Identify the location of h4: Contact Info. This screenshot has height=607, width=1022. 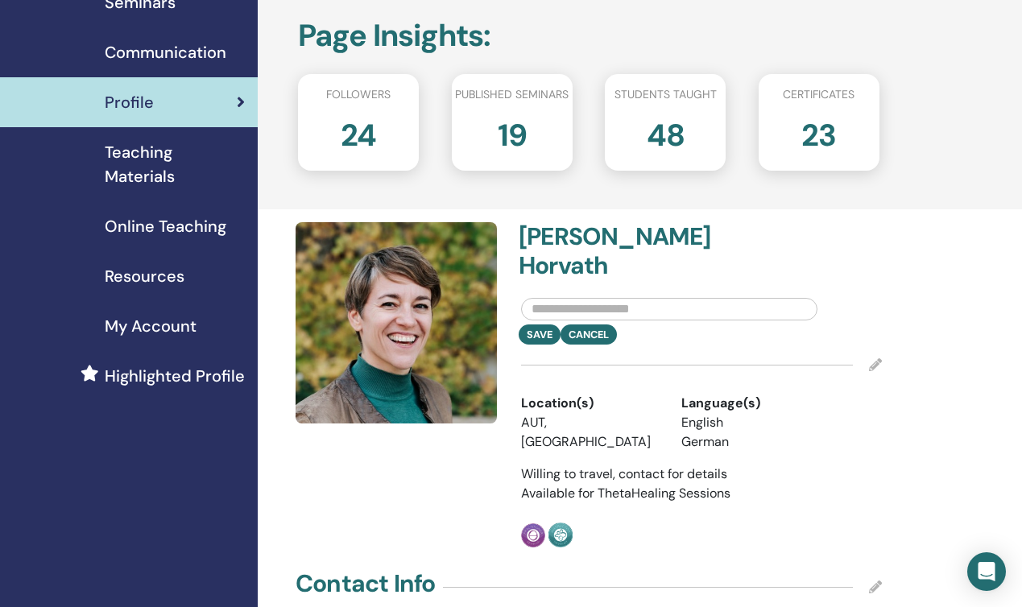
(365, 584).